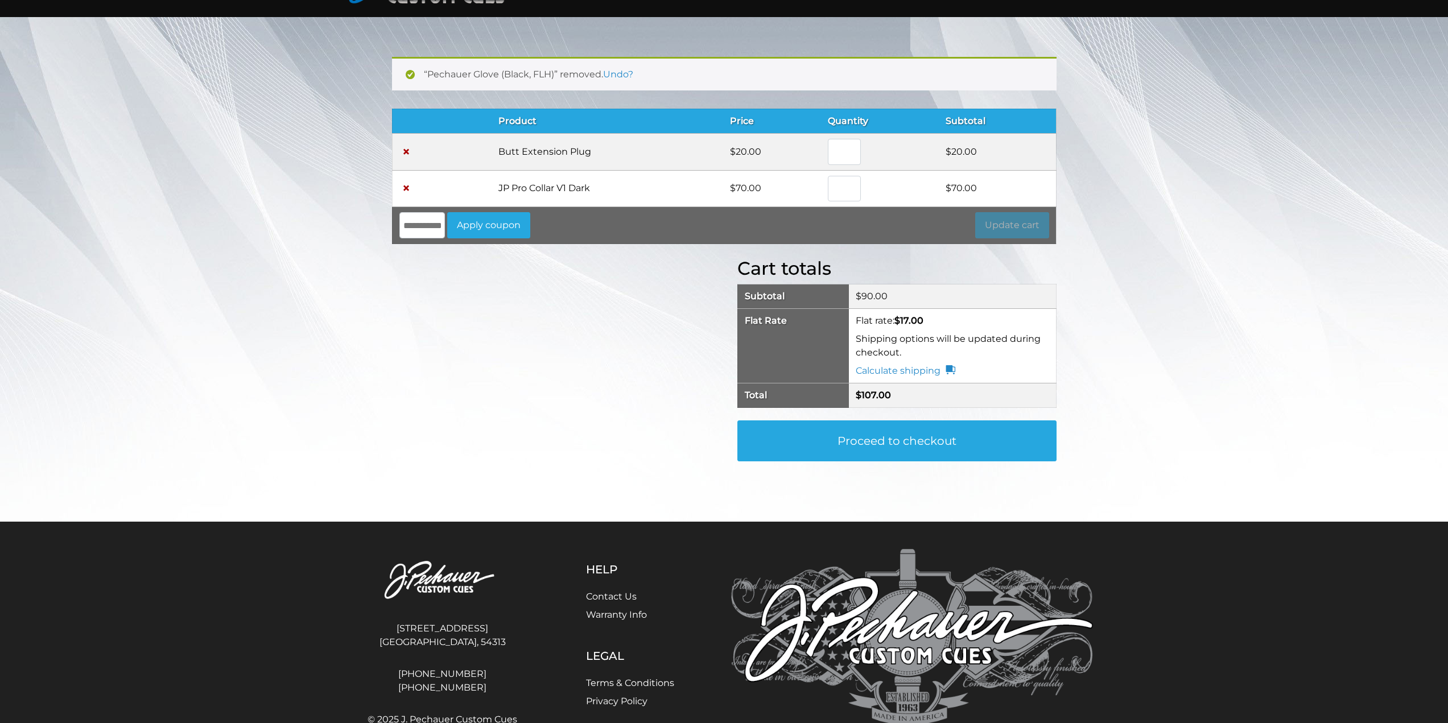 This screenshot has width=1448, height=723. I want to click on th: Total, so click(793, 395).